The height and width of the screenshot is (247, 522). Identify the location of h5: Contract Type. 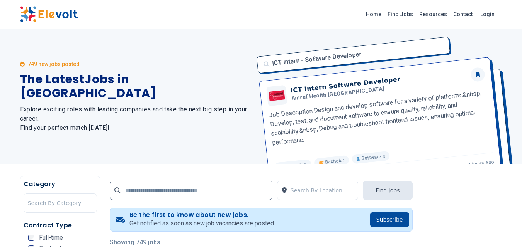
(60, 226).